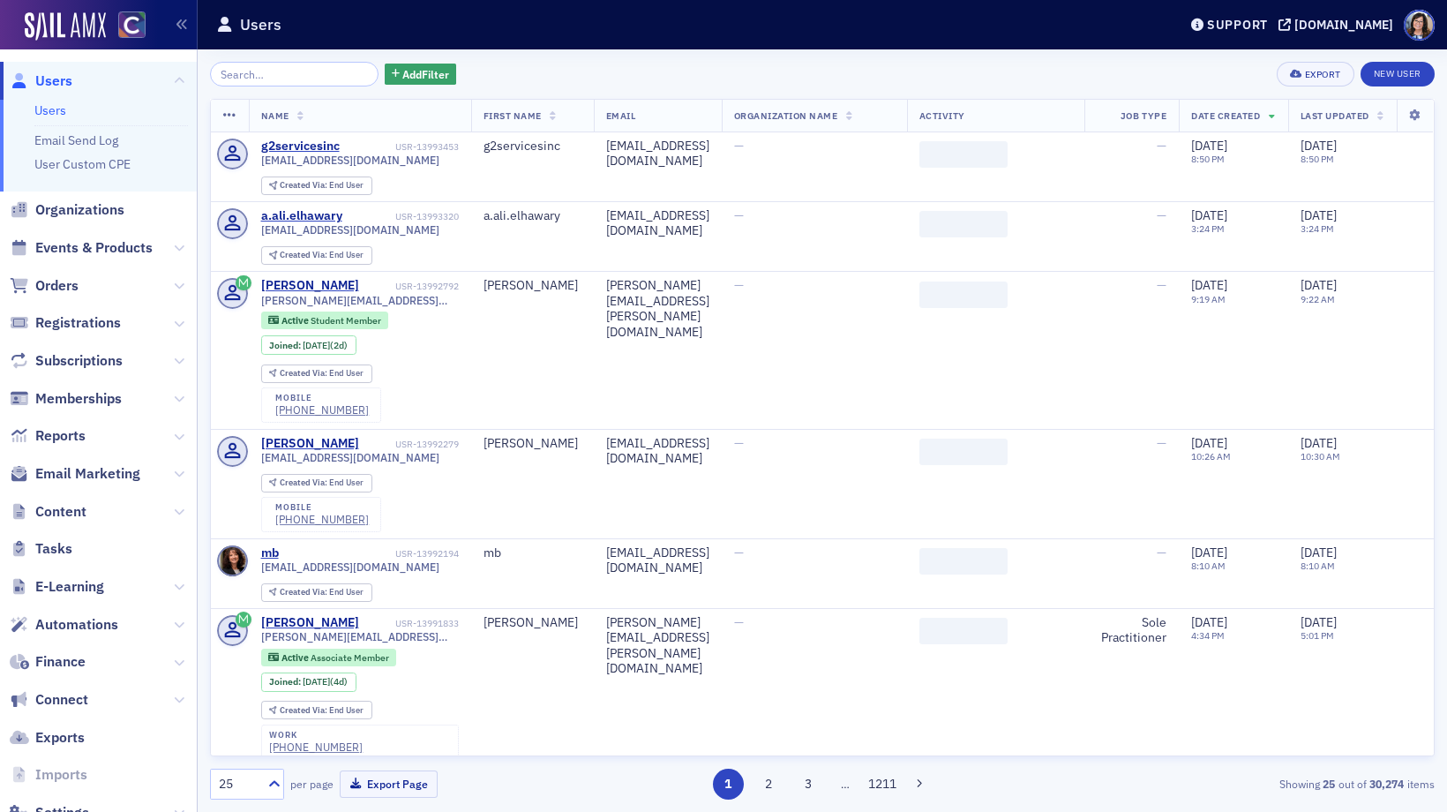 This screenshot has width=1447, height=812. I want to click on span: Date Created, so click(1225, 116).